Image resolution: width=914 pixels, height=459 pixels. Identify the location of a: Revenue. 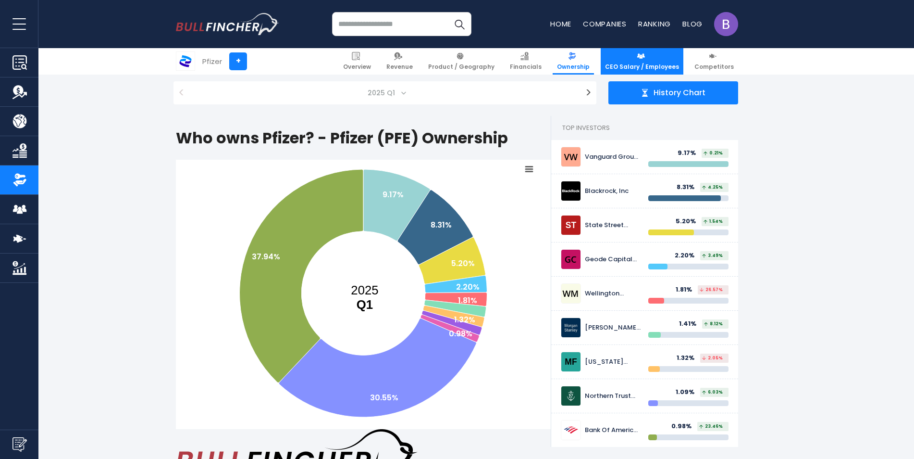
(399, 61).